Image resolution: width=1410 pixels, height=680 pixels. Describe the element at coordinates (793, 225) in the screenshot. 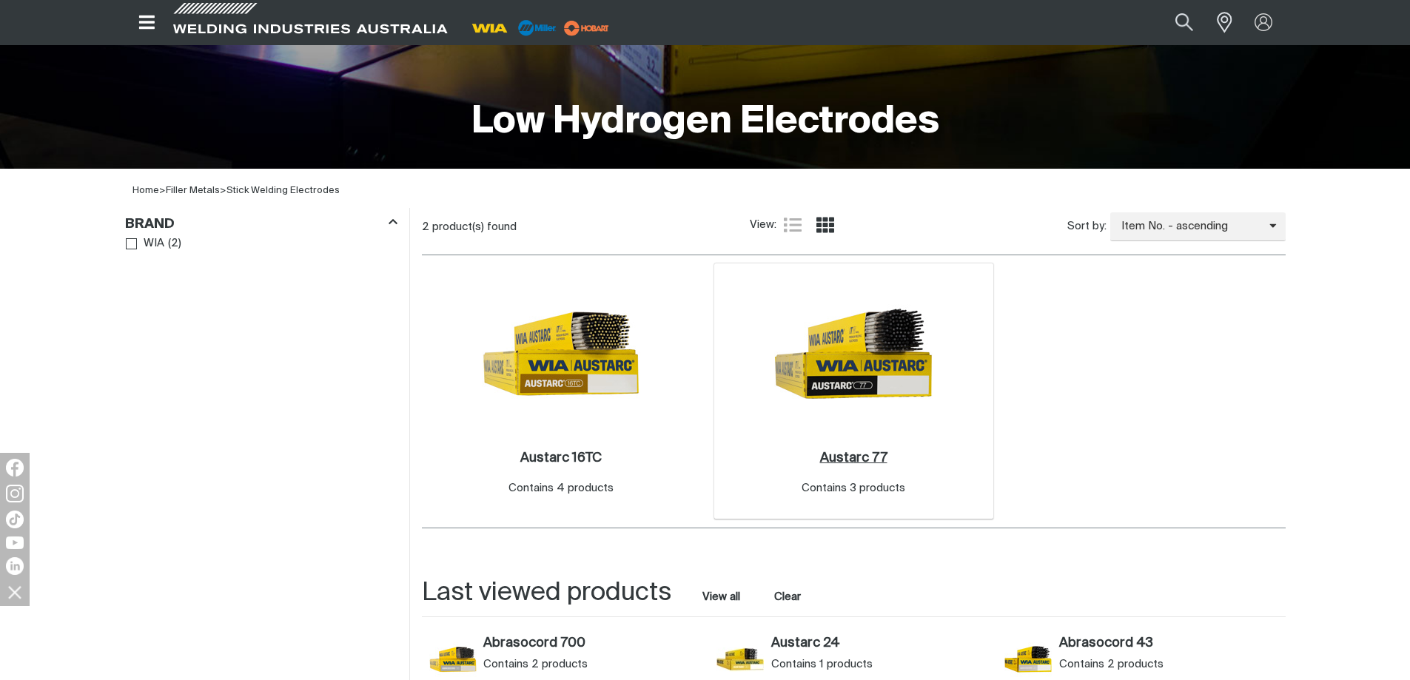

I see `a: List view` at that location.